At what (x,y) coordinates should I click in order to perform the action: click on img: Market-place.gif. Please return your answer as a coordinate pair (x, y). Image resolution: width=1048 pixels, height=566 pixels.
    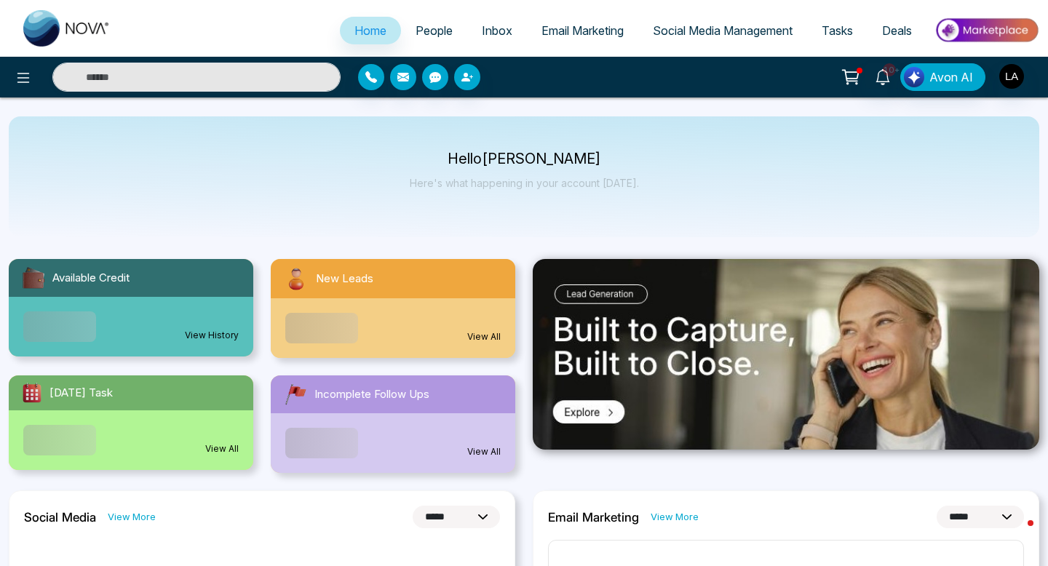
    Looking at the image, I should click on (986, 30).